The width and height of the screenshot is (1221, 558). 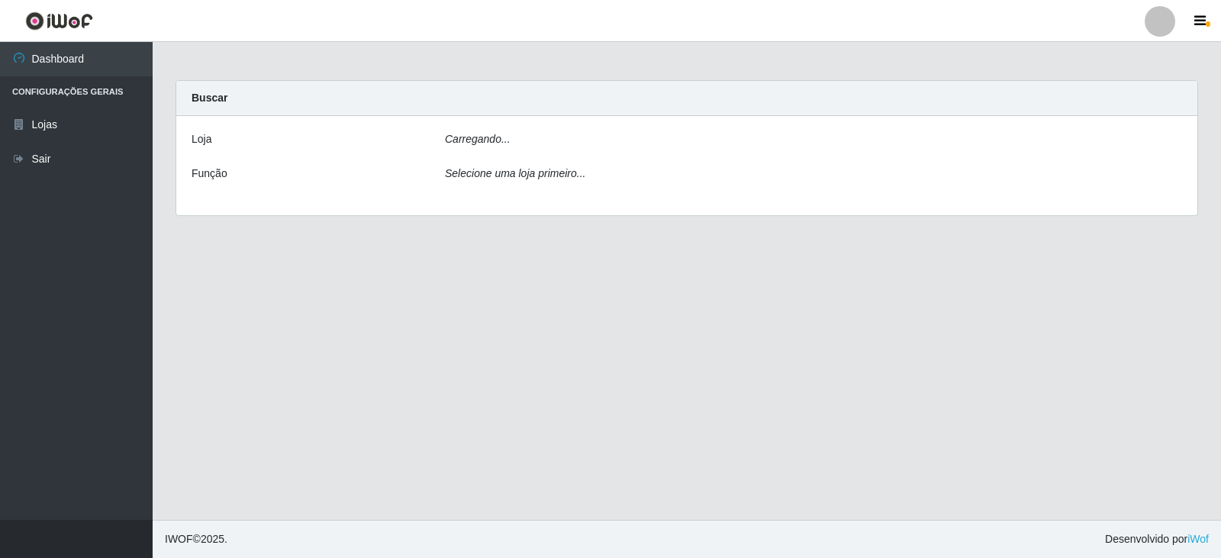 What do you see at coordinates (1157, 539) in the screenshot?
I see `span: Desenvolvido por` at bounding box center [1157, 539].